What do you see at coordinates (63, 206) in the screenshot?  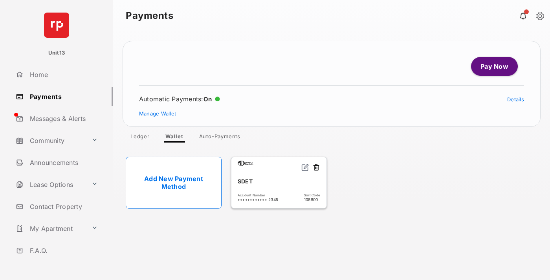 I see `a: Contact Property` at bounding box center [63, 206].